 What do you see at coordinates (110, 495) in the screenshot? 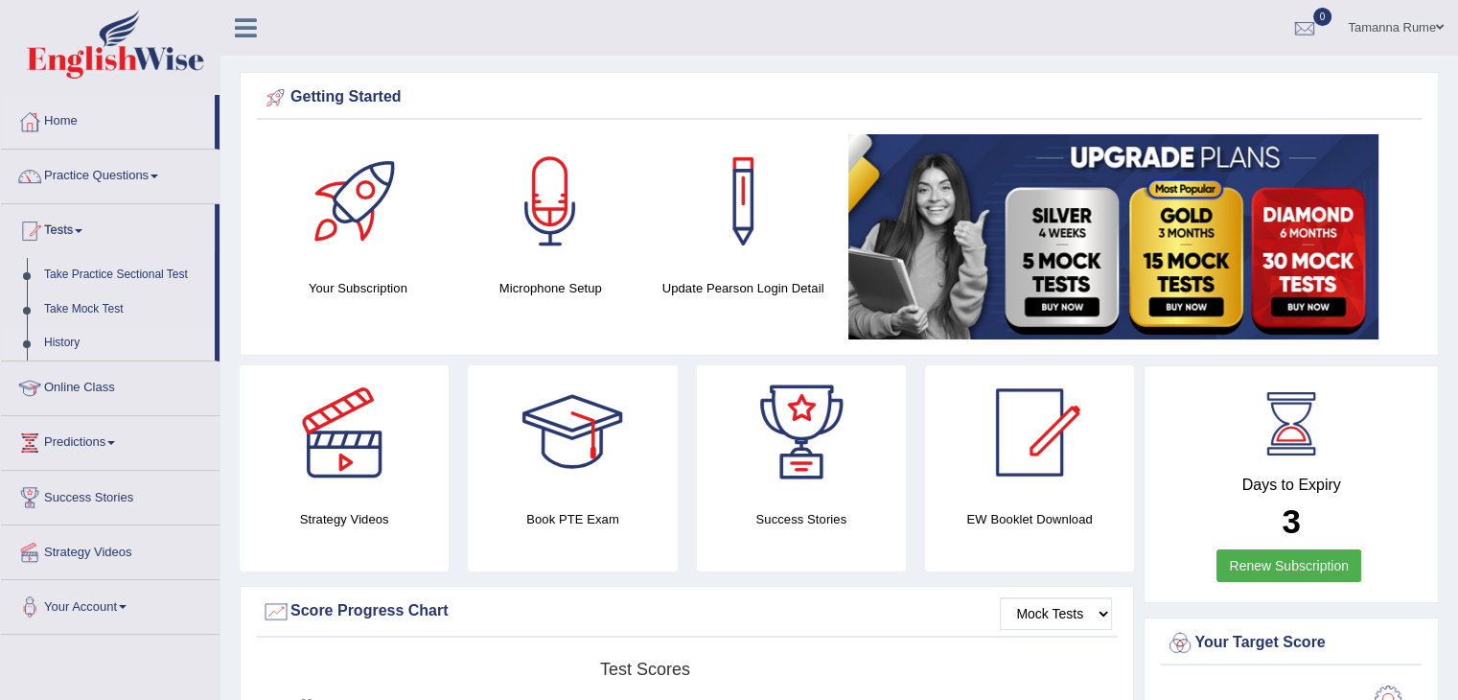
I see `a: Success Stories` at bounding box center [110, 495].